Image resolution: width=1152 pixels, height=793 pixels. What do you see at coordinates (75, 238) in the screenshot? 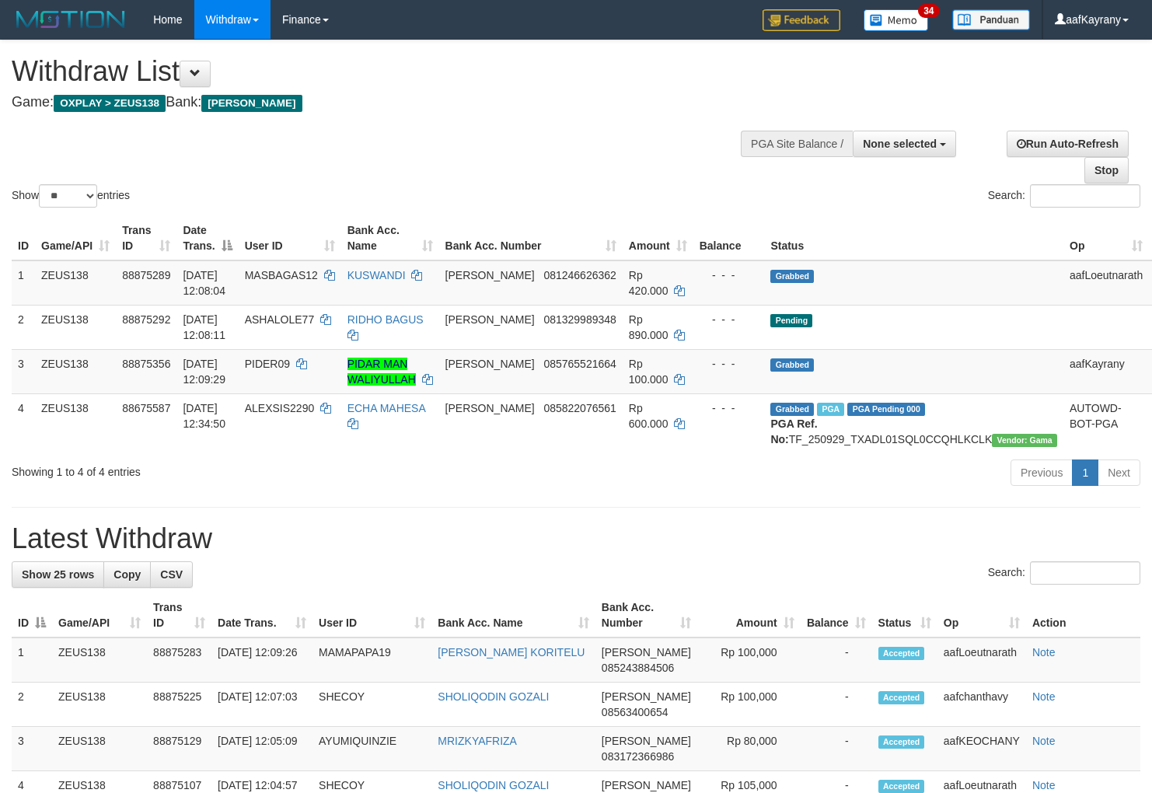
I see `th: Game/API: activate to sort column ascending` at bounding box center [75, 238].